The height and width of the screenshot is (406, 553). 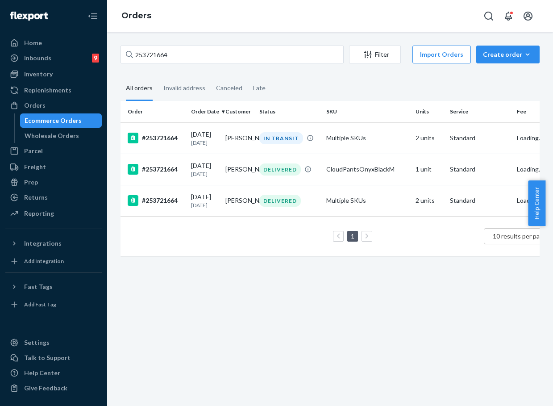 What do you see at coordinates (184, 88) in the screenshot?
I see `div: Invalid address` at bounding box center [184, 88].